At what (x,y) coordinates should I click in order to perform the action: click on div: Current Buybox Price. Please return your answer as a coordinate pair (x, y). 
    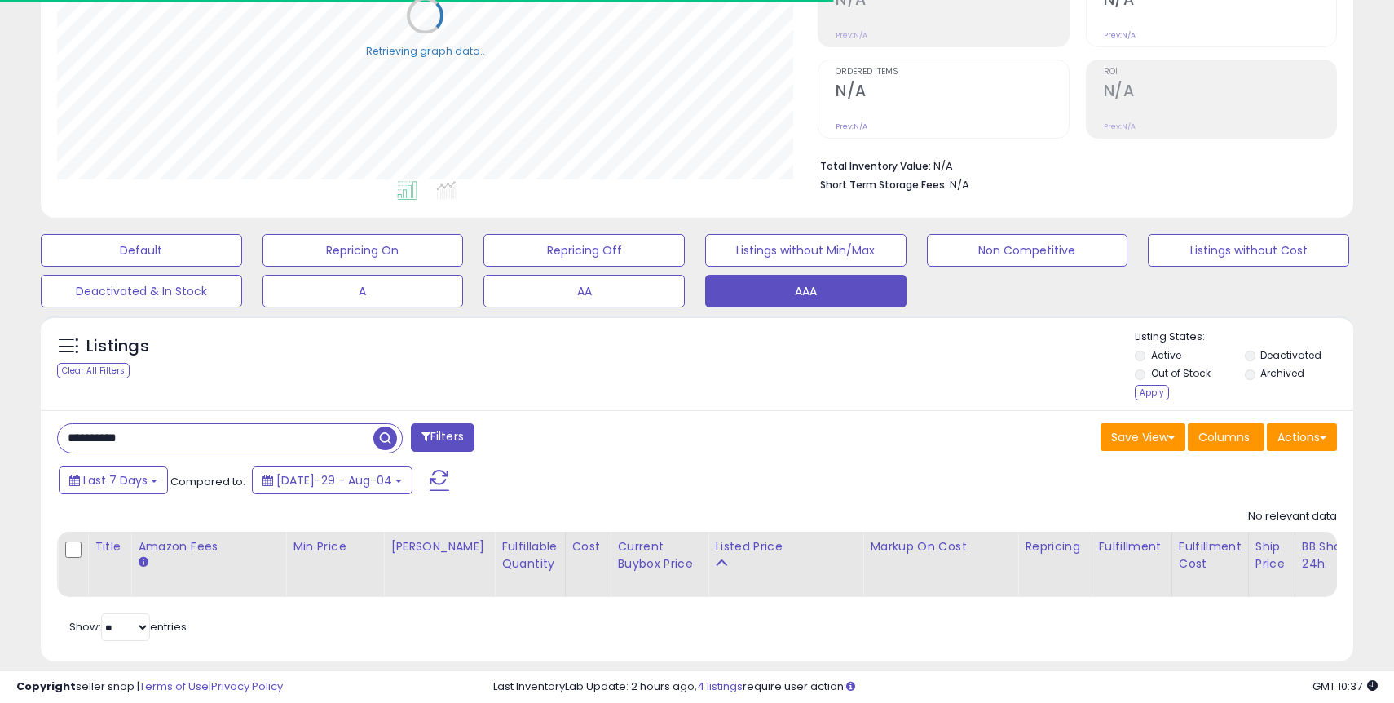
    Looking at the image, I should click on (659, 555).